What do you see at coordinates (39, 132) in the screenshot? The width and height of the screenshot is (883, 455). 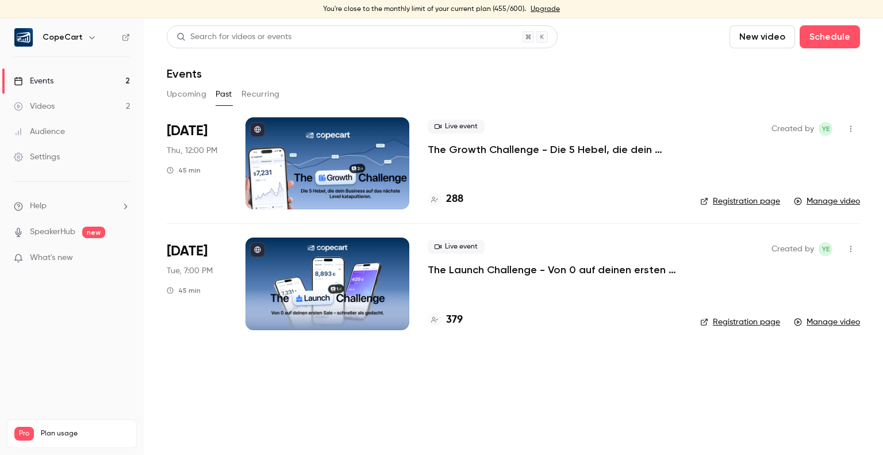 I see `div: Audience` at bounding box center [39, 132].